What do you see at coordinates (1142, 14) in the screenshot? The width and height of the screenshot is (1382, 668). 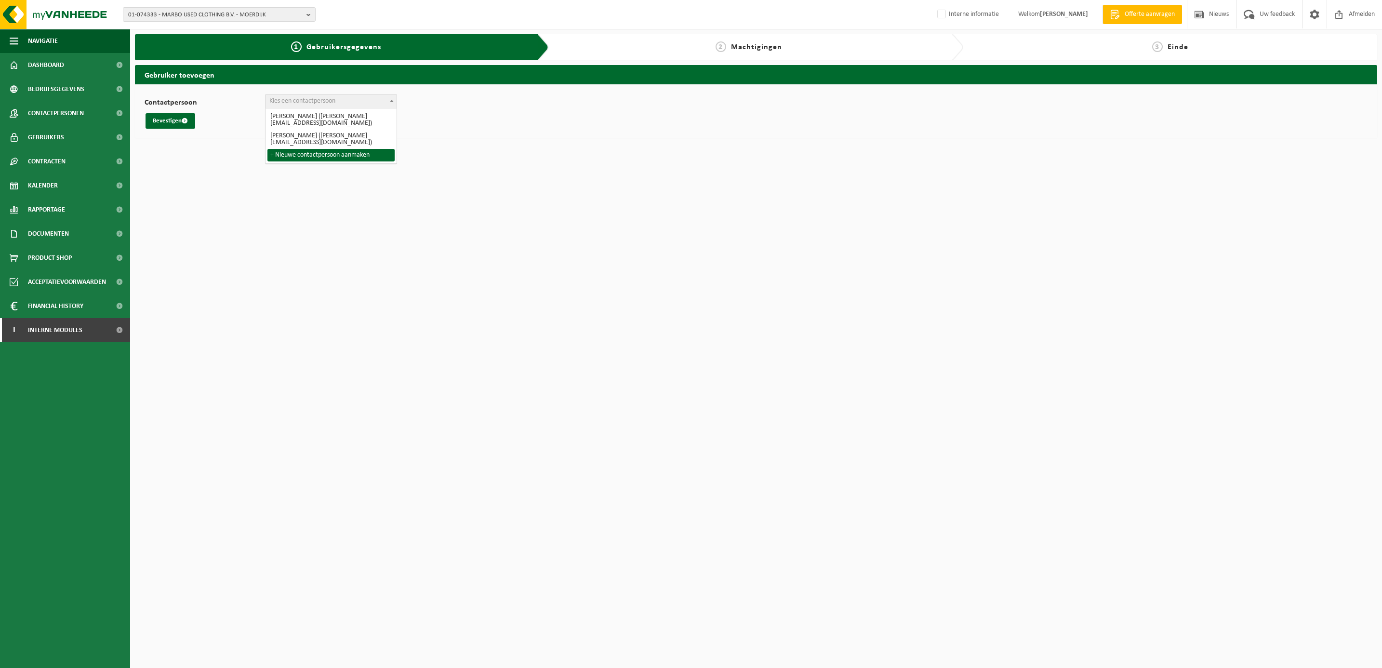 I see `a: Offerte aanvragen` at bounding box center [1142, 14].